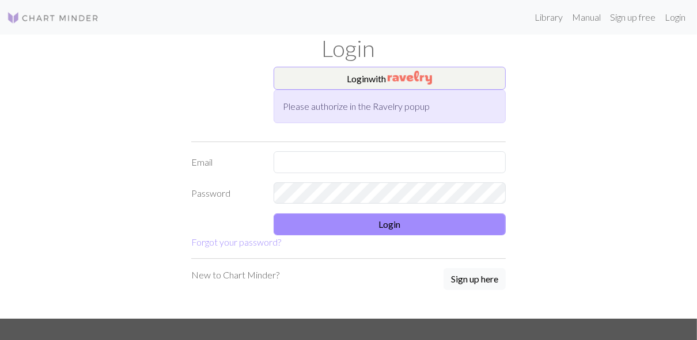 The image size is (697, 340). I want to click on img: Logo, so click(53, 18).